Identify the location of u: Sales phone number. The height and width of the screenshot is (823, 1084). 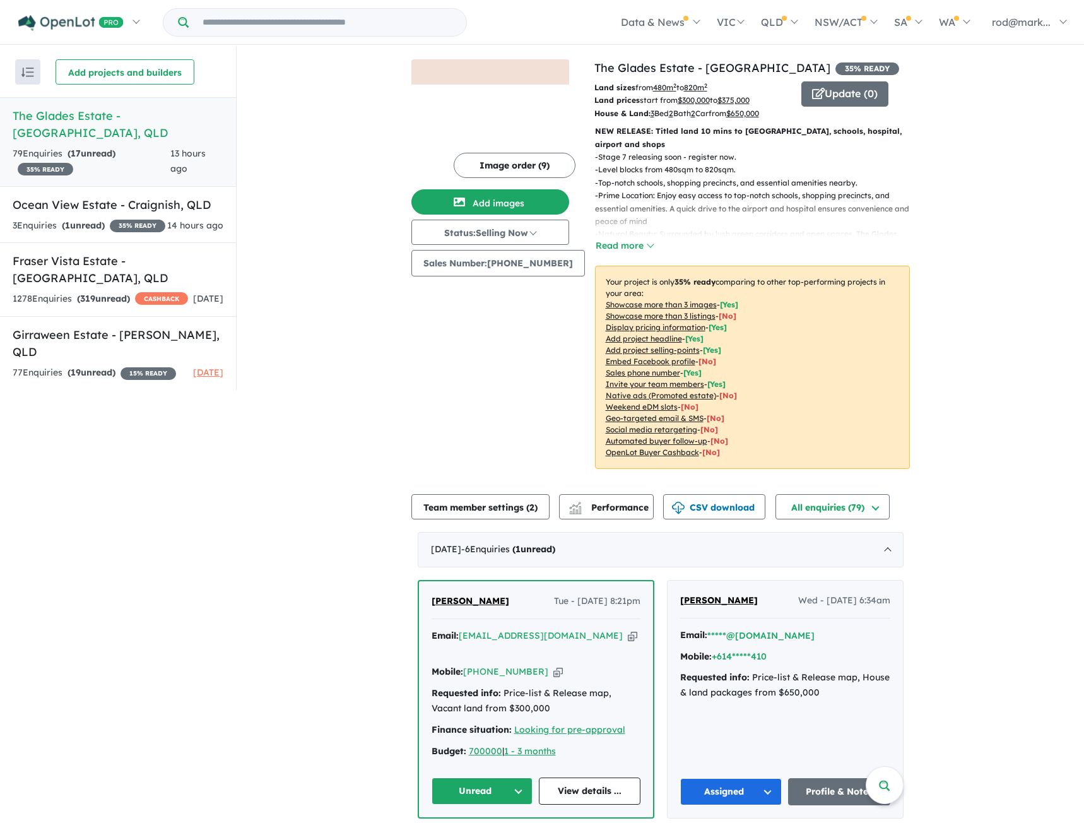
(643, 372).